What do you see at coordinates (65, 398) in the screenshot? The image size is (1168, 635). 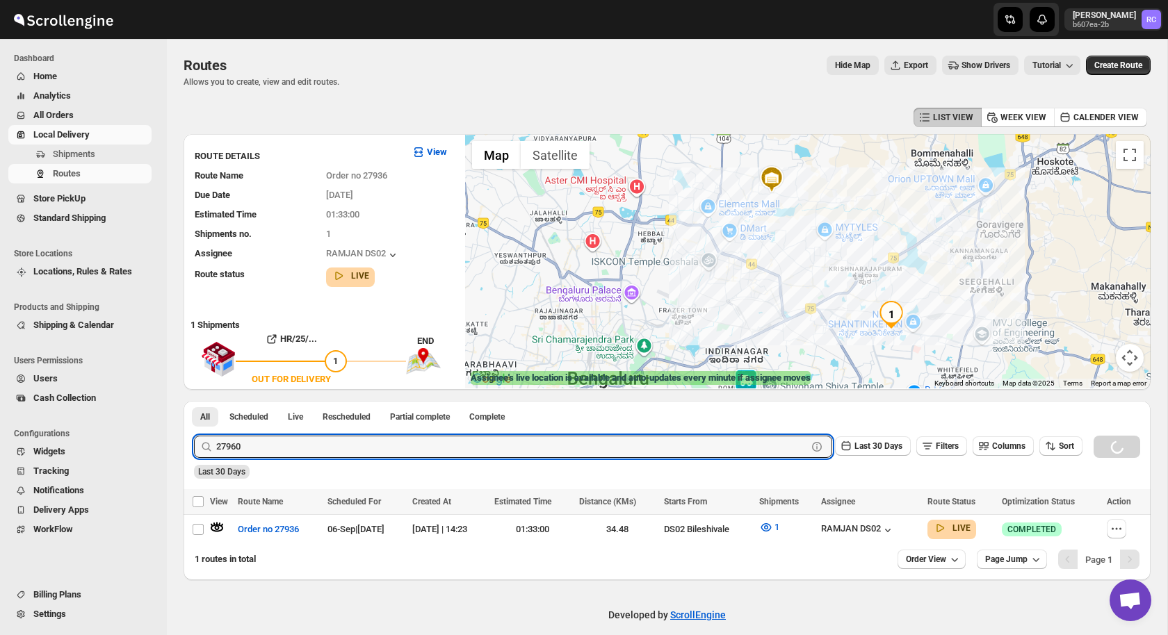 I see `span: Cash Collection` at bounding box center [65, 398].